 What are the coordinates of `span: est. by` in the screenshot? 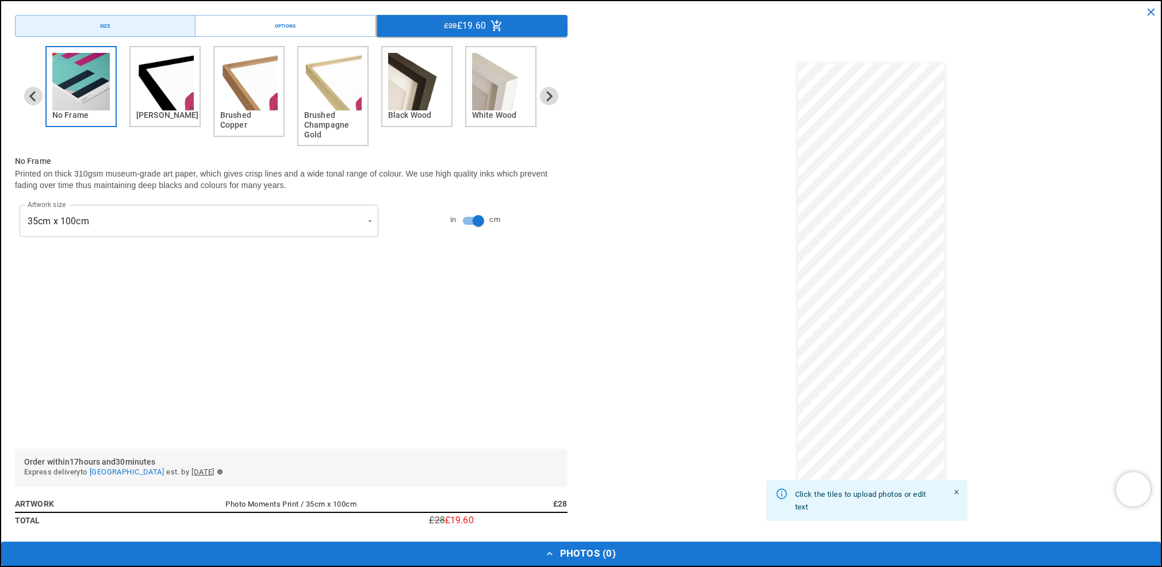 It's located at (178, 472).